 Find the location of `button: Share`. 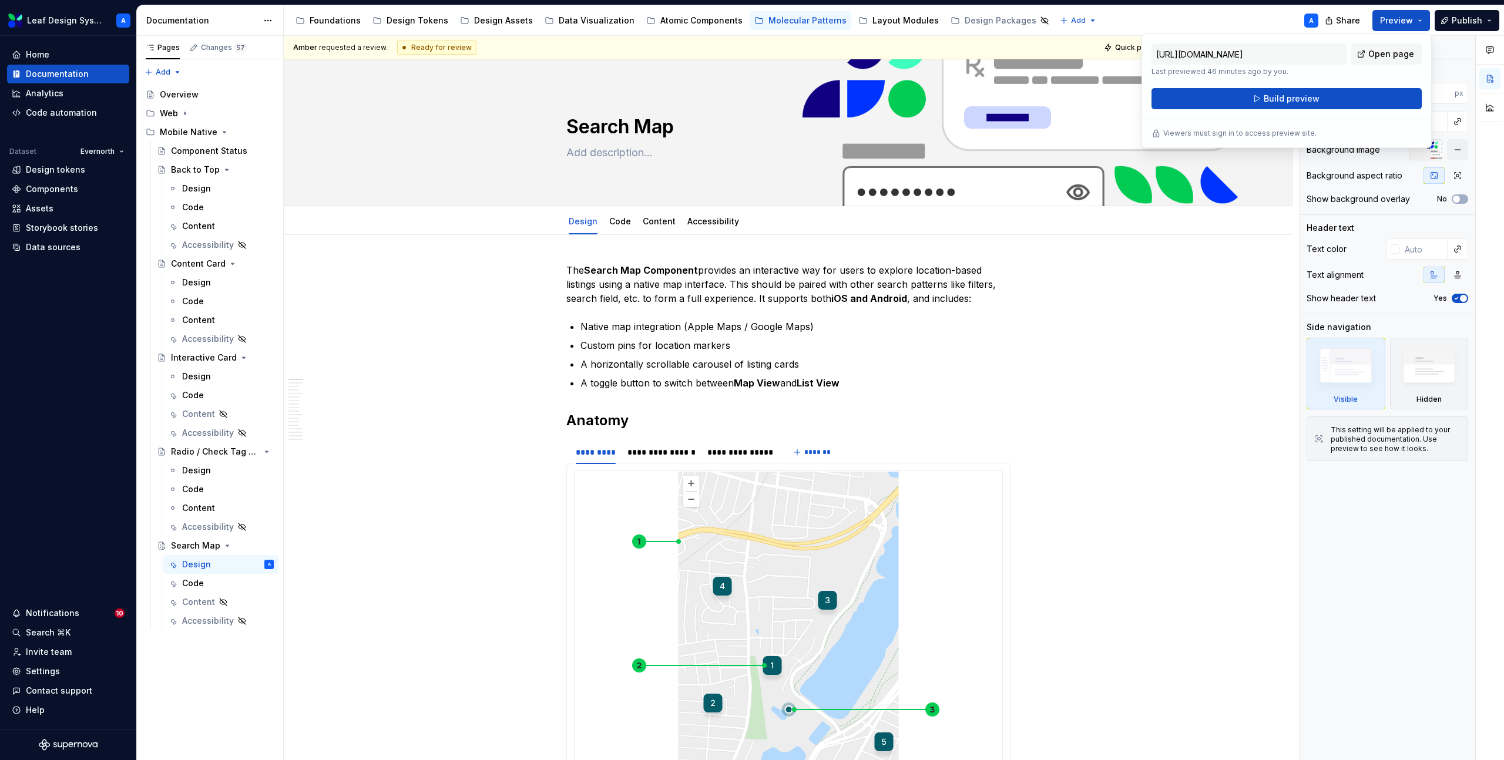

button: Share is located at coordinates (1343, 21).